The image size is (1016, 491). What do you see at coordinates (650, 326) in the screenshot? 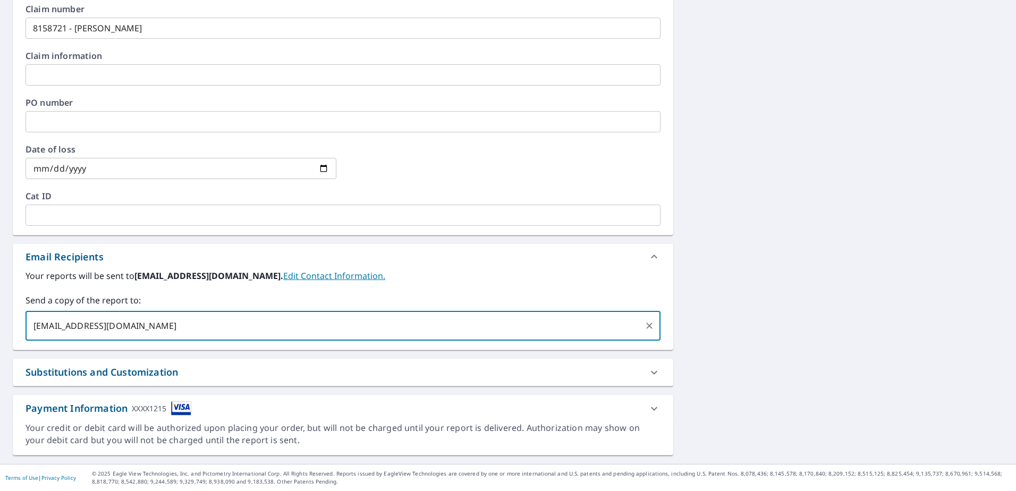
I see `button: Clear` at bounding box center [650, 326].